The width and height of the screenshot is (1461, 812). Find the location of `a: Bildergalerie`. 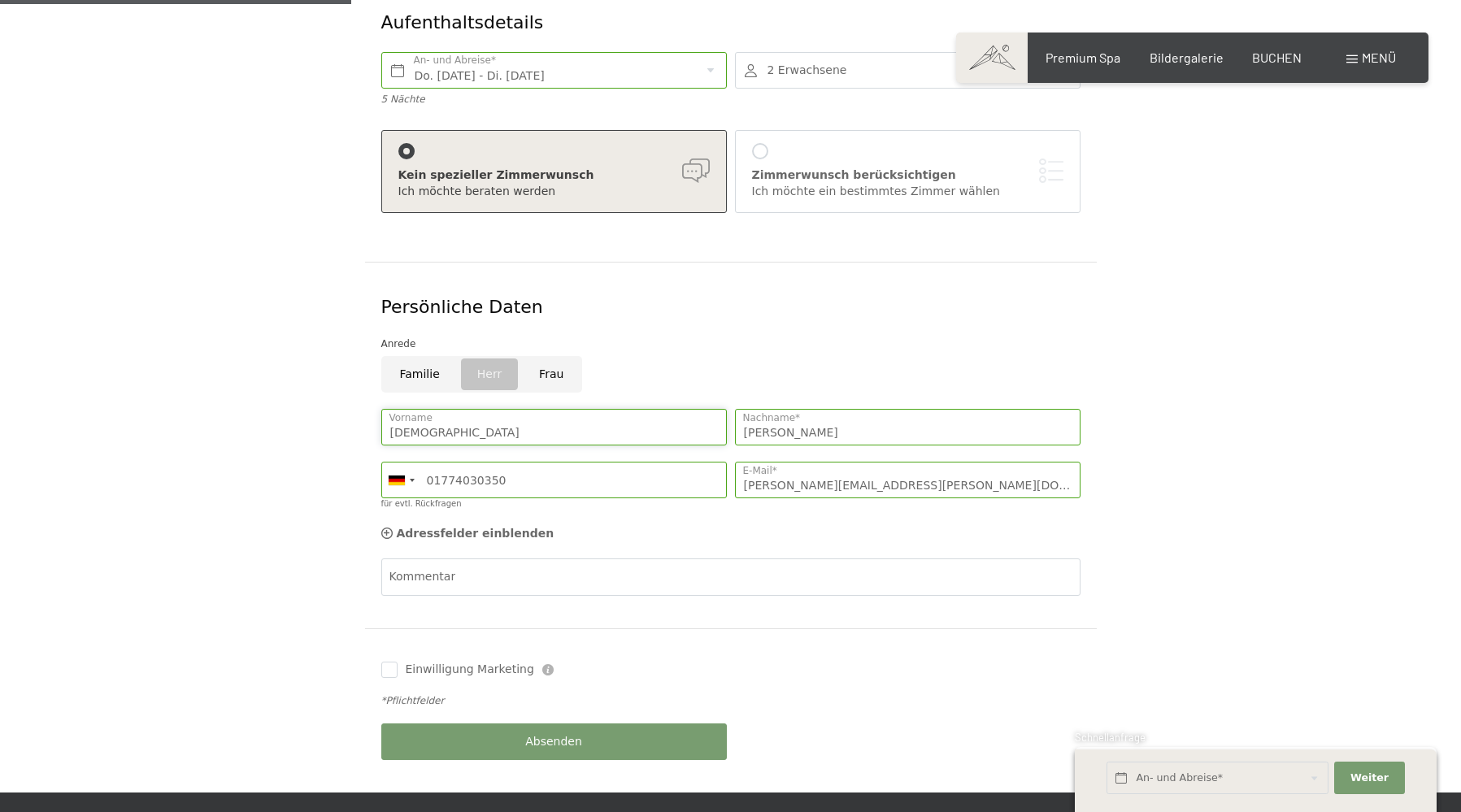

a: Bildergalerie is located at coordinates (1186, 57).